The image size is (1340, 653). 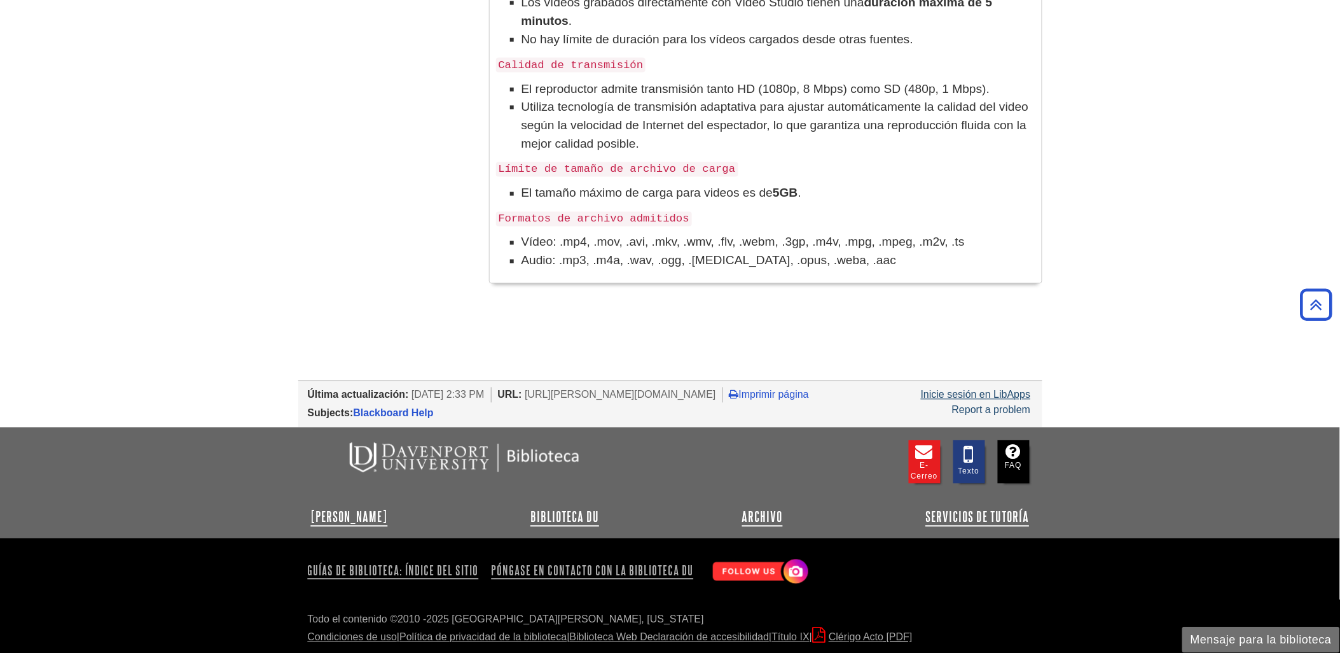 What do you see at coordinates (976, 394) in the screenshot?
I see `a: Inicie sesión en LibApps` at bounding box center [976, 394].